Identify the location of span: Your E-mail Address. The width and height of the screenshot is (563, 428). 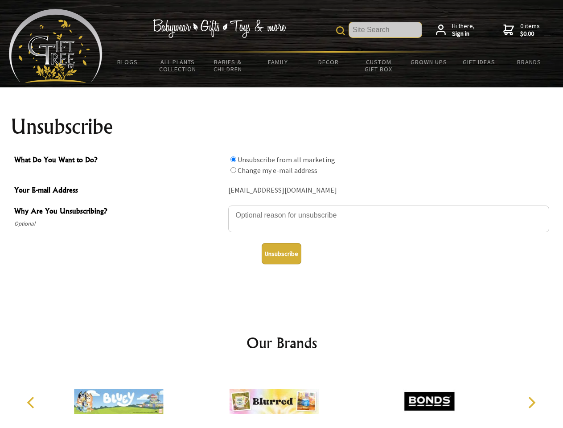
(119, 191).